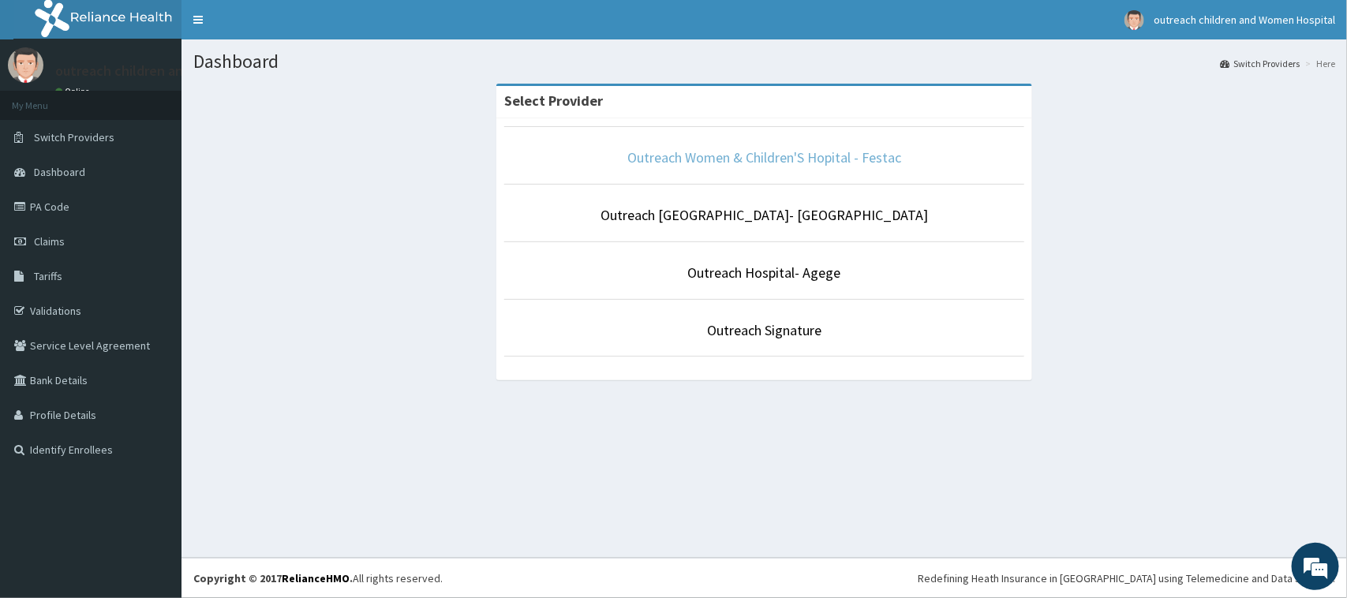  Describe the element at coordinates (764, 330) in the screenshot. I see `a: Outreach Signature` at that location.